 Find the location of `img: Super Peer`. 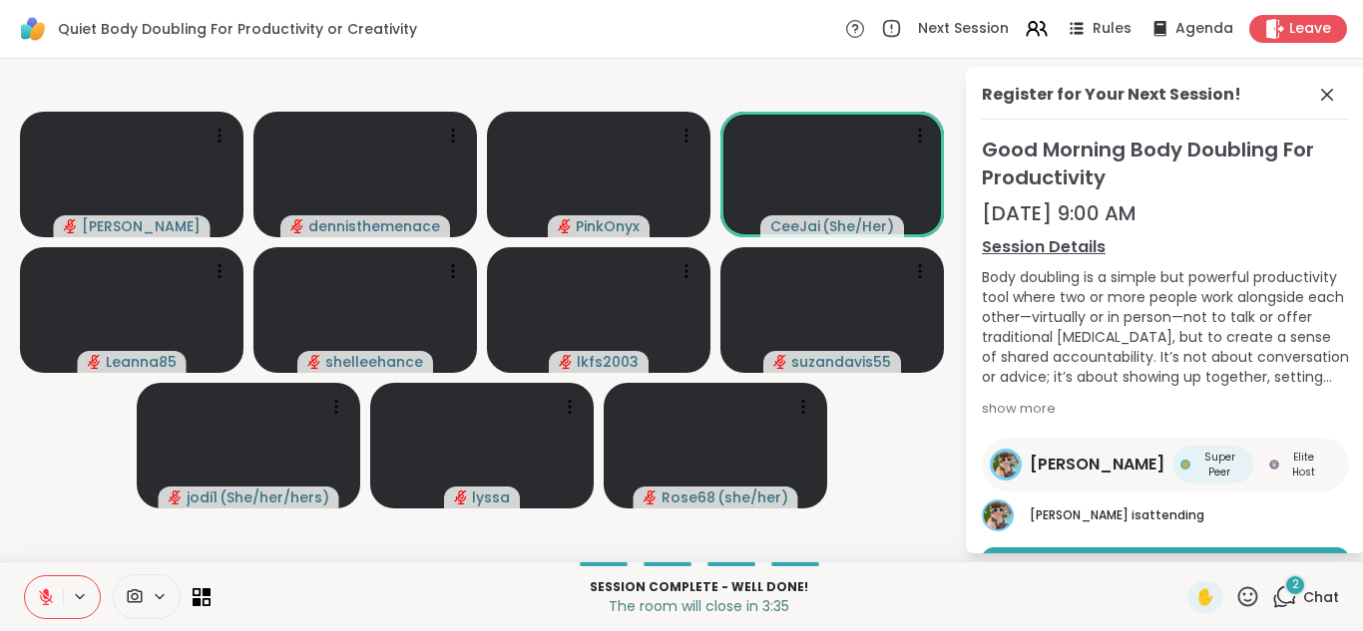

img: Super Peer is located at coordinates (1185, 465).